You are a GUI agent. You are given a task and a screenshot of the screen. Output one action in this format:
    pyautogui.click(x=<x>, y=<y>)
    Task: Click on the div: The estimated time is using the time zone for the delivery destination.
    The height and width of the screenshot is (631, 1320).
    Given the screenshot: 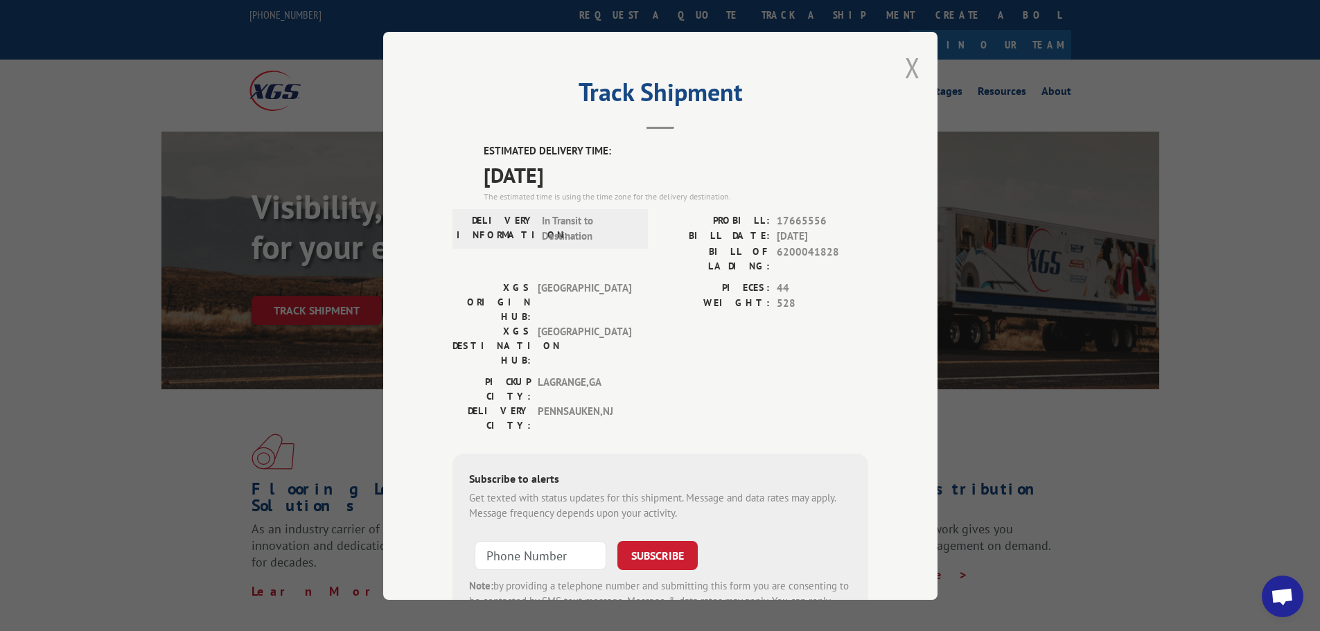 What is the action you would take?
    pyautogui.click(x=675, y=196)
    